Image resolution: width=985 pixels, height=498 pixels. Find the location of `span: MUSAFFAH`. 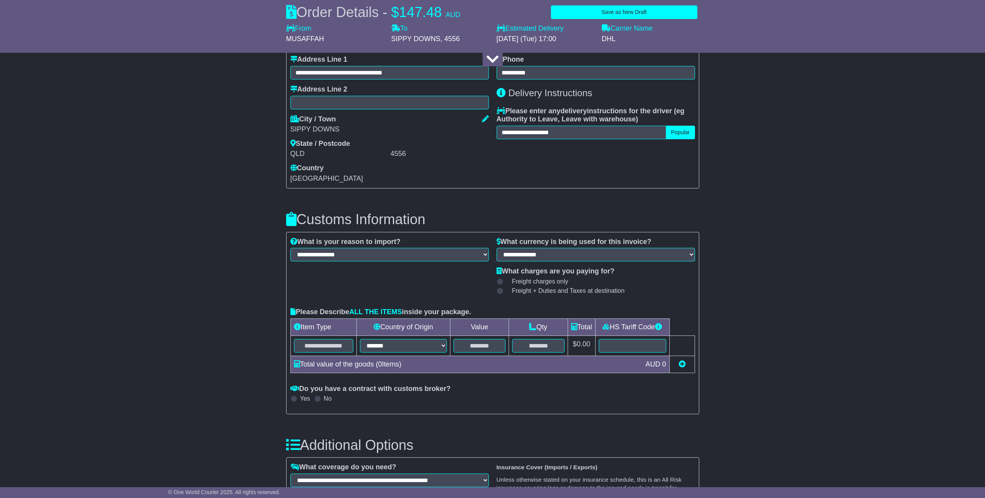

span: MUSAFFAH is located at coordinates (305, 39).